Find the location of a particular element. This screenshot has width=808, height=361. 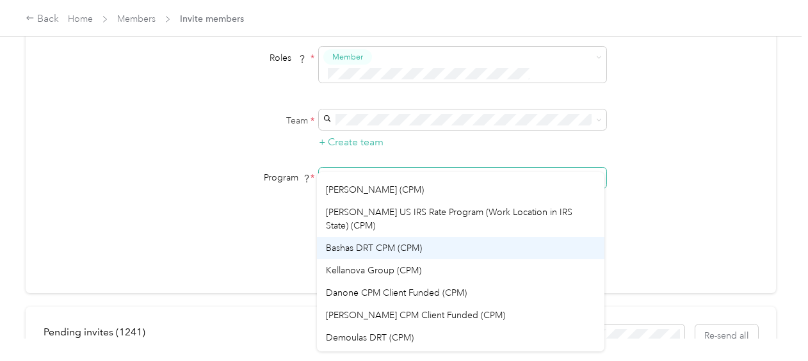

a: Members is located at coordinates (136, 19).